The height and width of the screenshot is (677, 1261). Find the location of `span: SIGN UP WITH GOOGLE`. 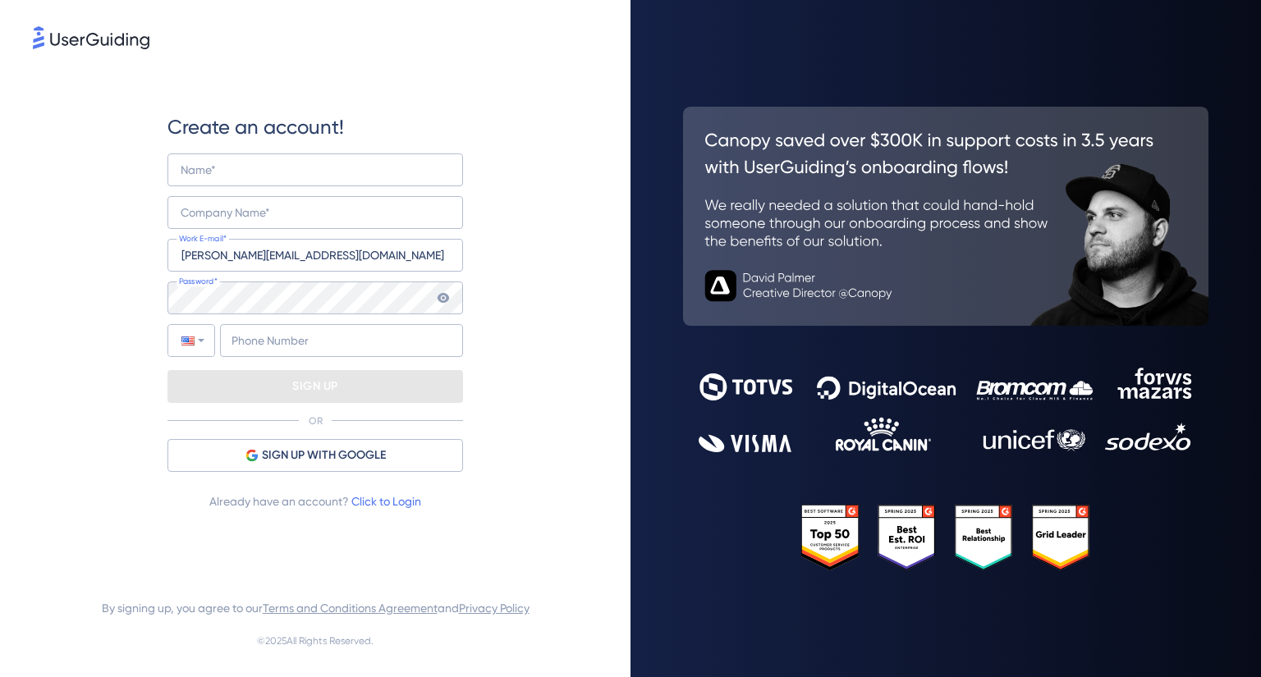

span: SIGN UP WITH GOOGLE is located at coordinates (323, 456).